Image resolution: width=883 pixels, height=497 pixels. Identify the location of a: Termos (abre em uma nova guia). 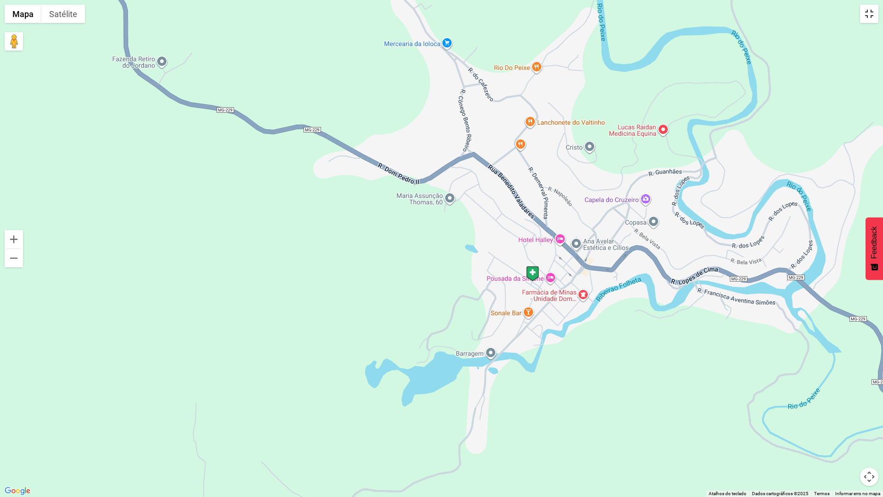
(822, 493).